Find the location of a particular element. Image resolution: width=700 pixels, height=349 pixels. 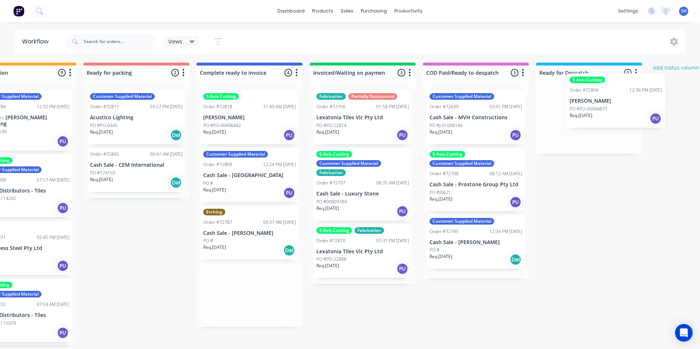

div: settings is located at coordinates (628, 11).